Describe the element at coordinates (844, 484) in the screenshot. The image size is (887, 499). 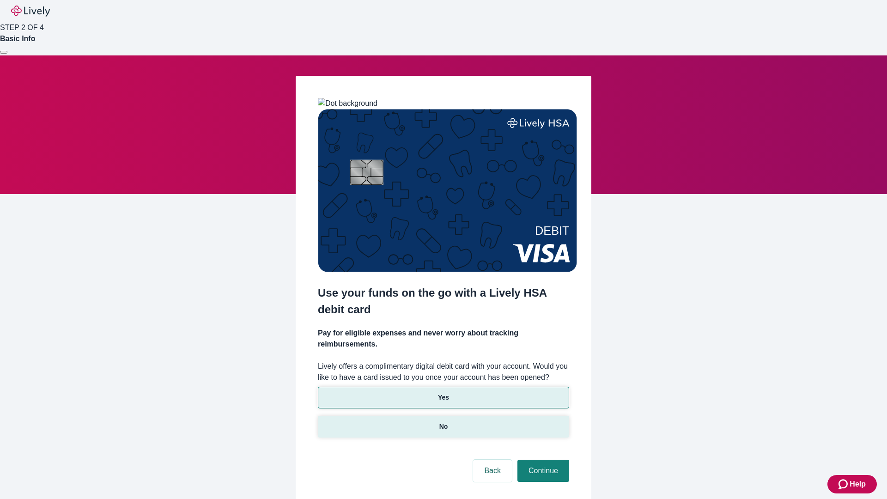
I see `svg: Zendesk support icon` at that location.